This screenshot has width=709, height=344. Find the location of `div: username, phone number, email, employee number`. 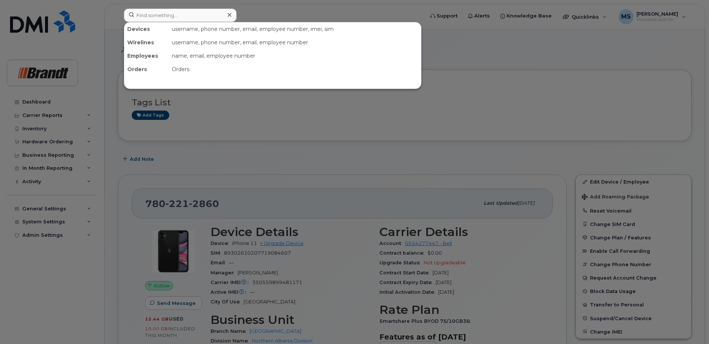

div: username, phone number, email, employee number is located at coordinates (295, 42).